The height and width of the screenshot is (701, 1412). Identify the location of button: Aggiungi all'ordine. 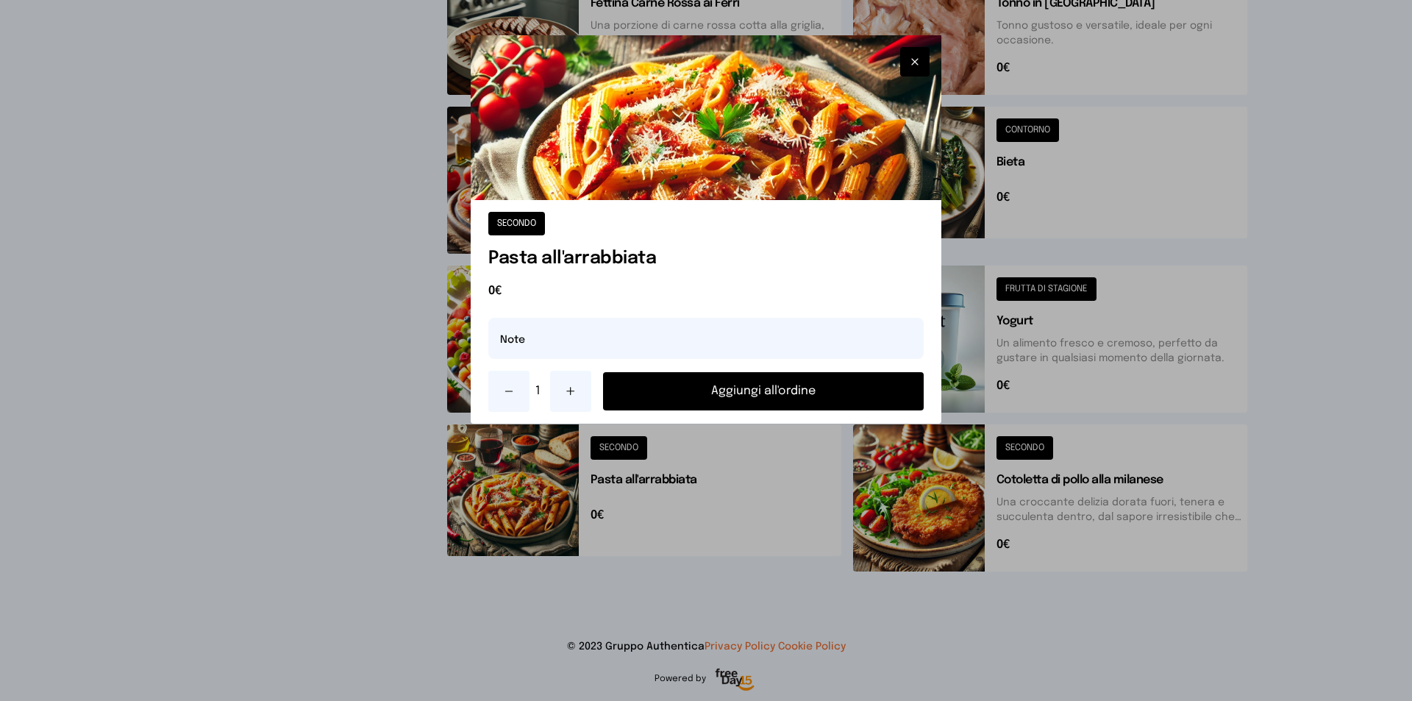
(763, 391).